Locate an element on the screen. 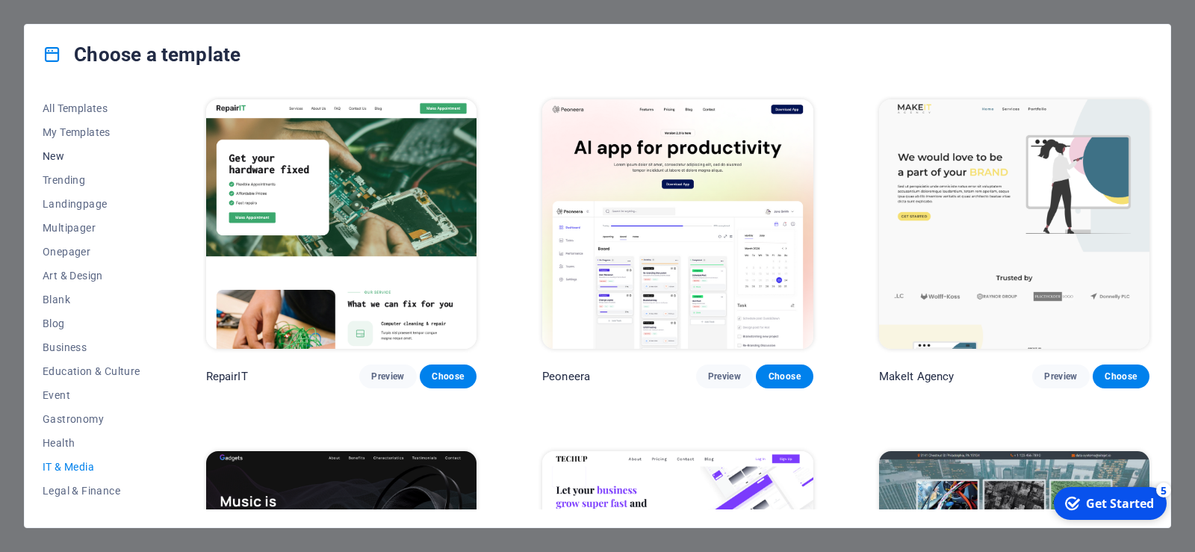 The width and height of the screenshot is (1195, 552). button: Art & Design is located at coordinates (91, 276).